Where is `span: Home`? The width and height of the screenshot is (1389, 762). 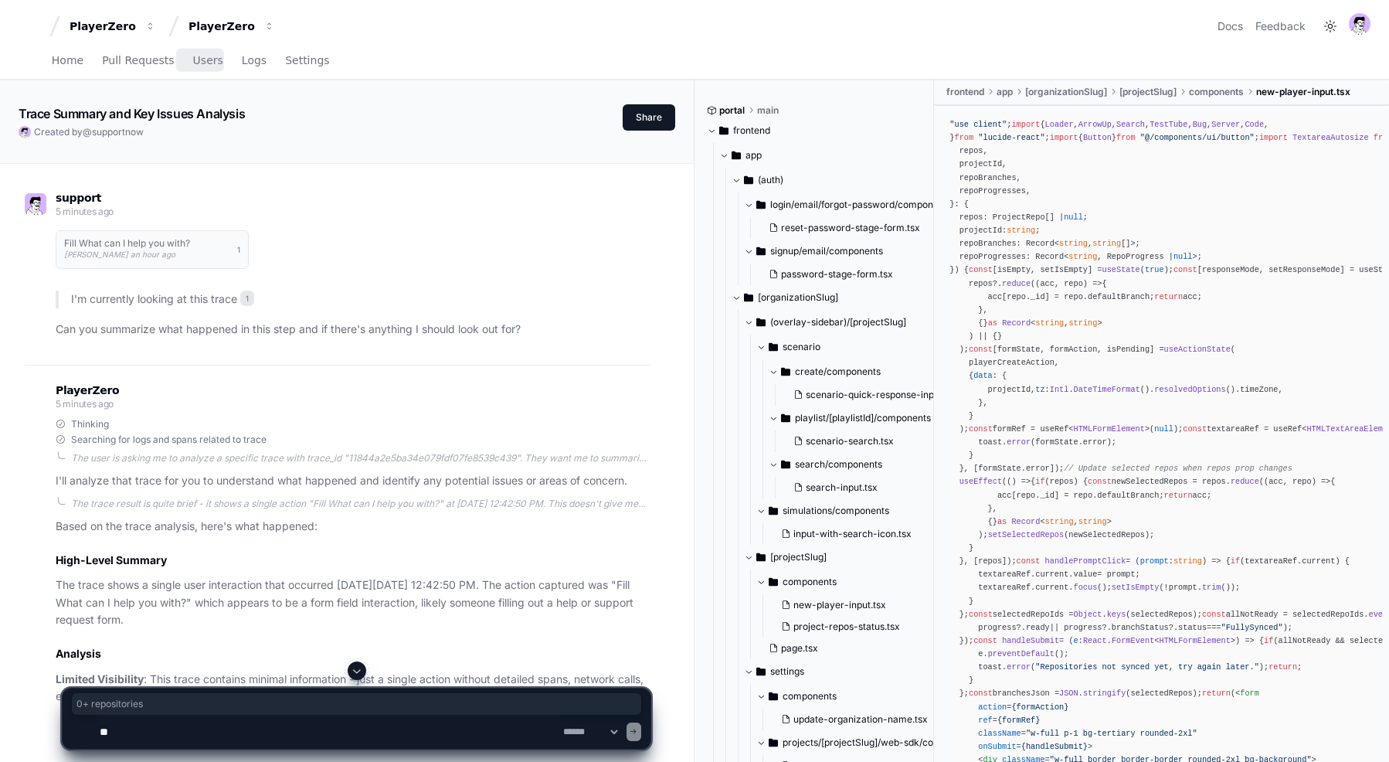 span: Home is located at coordinates (67, 60).